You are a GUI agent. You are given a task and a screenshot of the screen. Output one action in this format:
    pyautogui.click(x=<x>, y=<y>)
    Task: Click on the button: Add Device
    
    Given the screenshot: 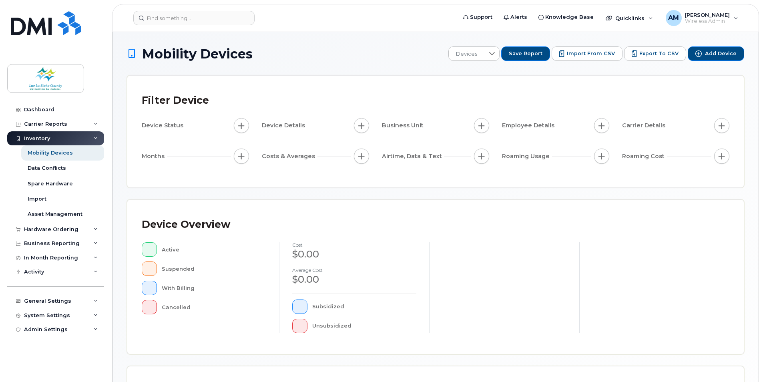 What is the action you would take?
    pyautogui.click(x=716, y=54)
    